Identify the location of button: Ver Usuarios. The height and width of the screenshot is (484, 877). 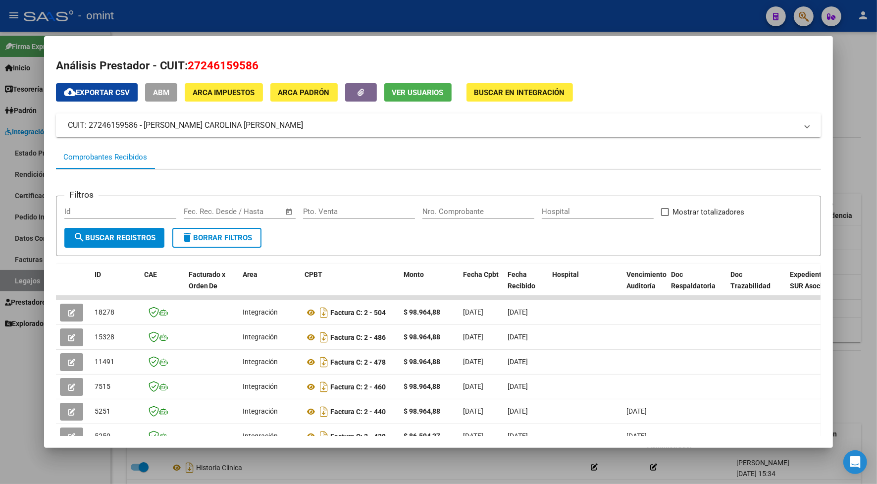
(418, 92).